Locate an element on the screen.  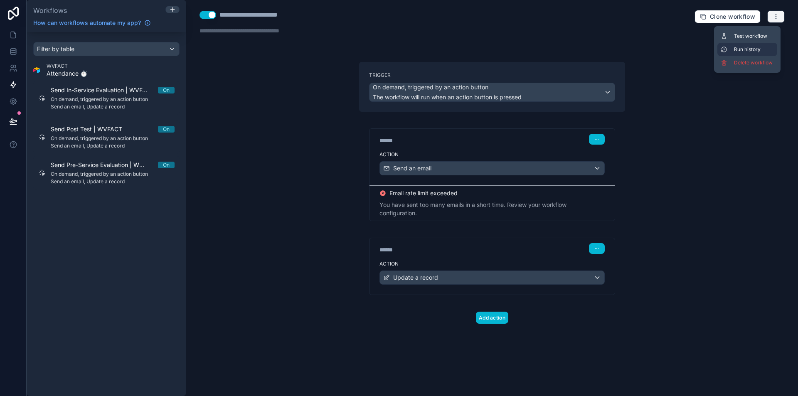
button: Send an email is located at coordinates (492, 168).